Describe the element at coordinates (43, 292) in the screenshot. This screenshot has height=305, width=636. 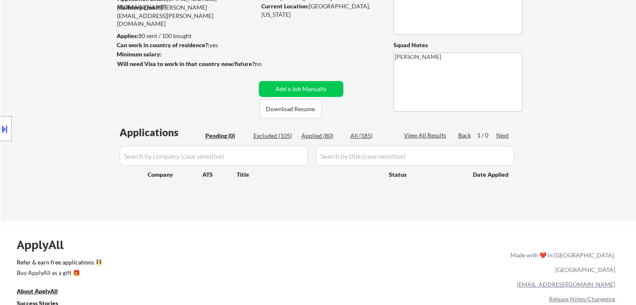
I see `a: About ApplyAll` at that location.